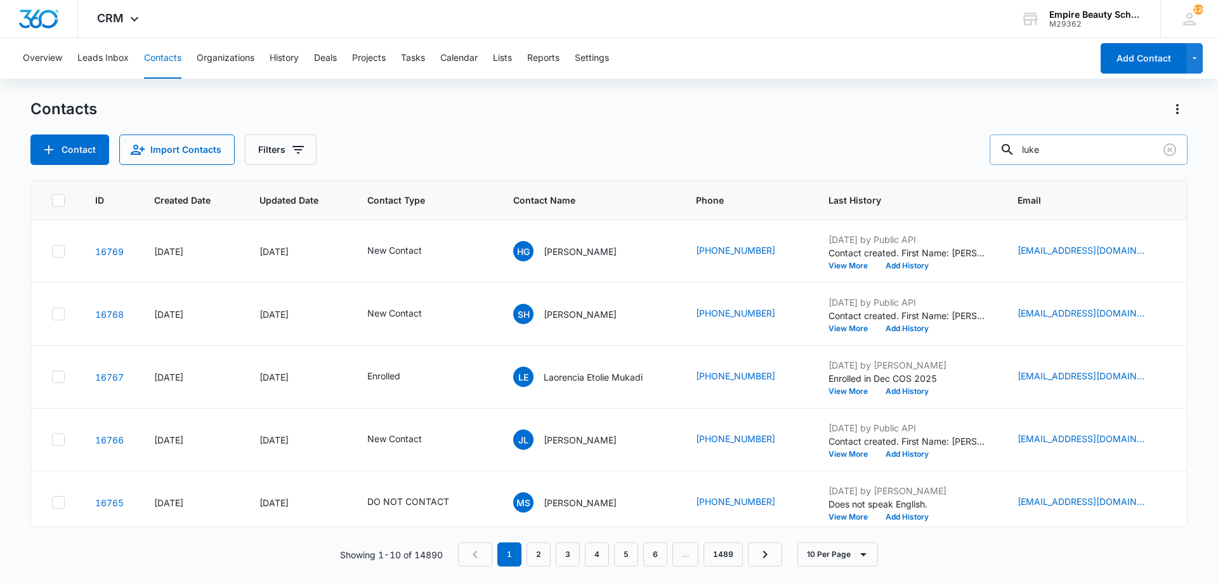 The image size is (1218, 583). I want to click on span: Phone, so click(738, 200).